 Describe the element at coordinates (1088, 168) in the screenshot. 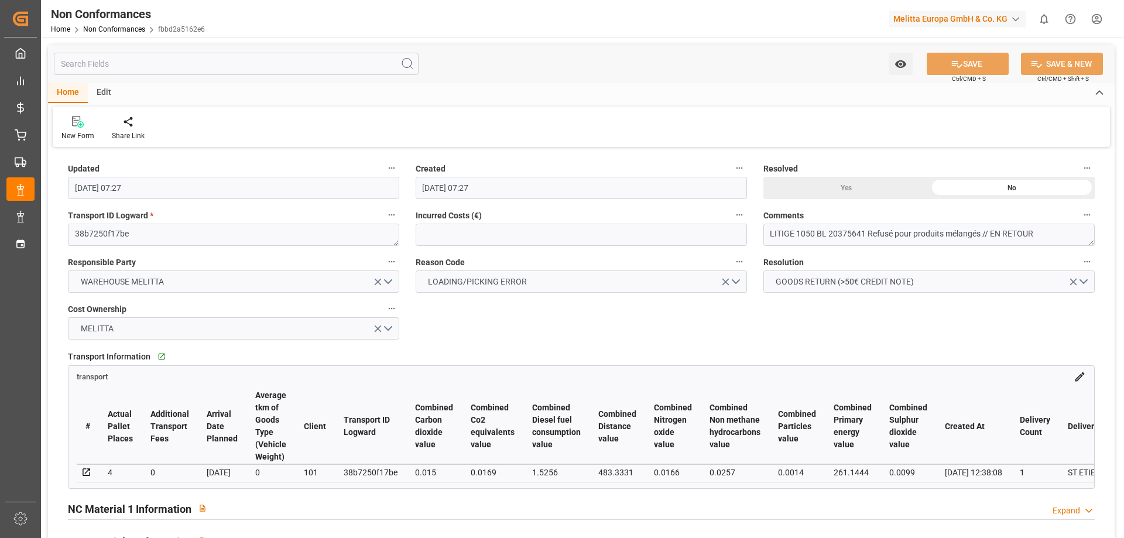

I see `button: Resolved` at that location.